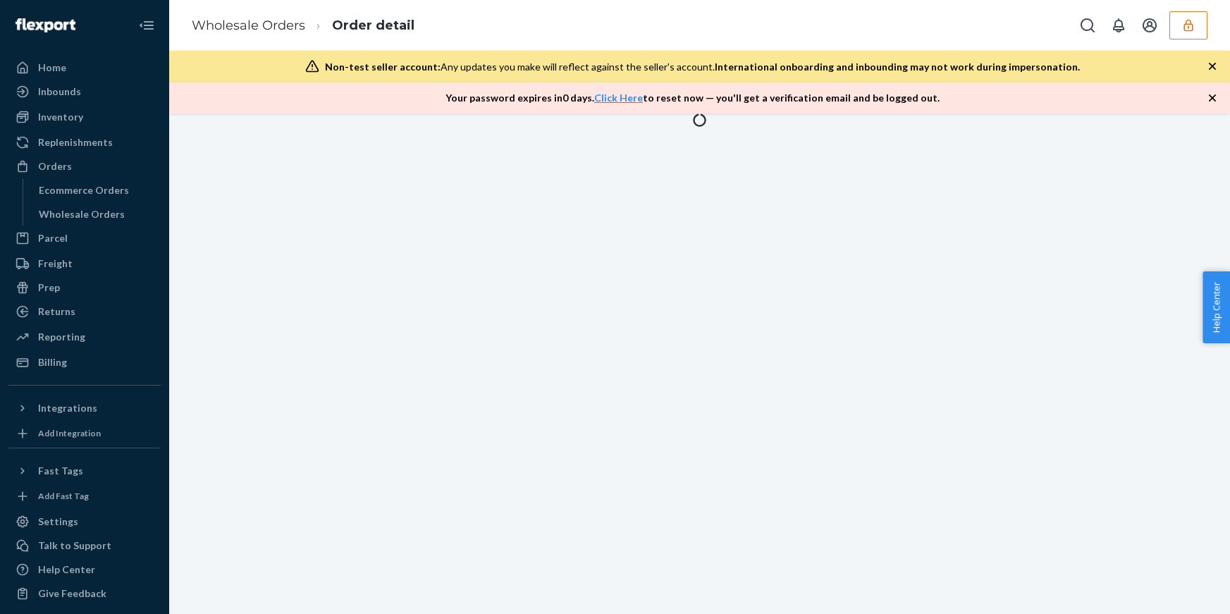 The width and height of the screenshot is (1230, 614). What do you see at coordinates (59, 92) in the screenshot?
I see `div: Inbounds` at bounding box center [59, 92].